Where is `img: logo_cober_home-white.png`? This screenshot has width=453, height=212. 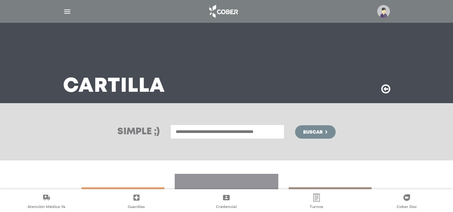 img: logo_cober_home-white.png is located at coordinates (223, 11).